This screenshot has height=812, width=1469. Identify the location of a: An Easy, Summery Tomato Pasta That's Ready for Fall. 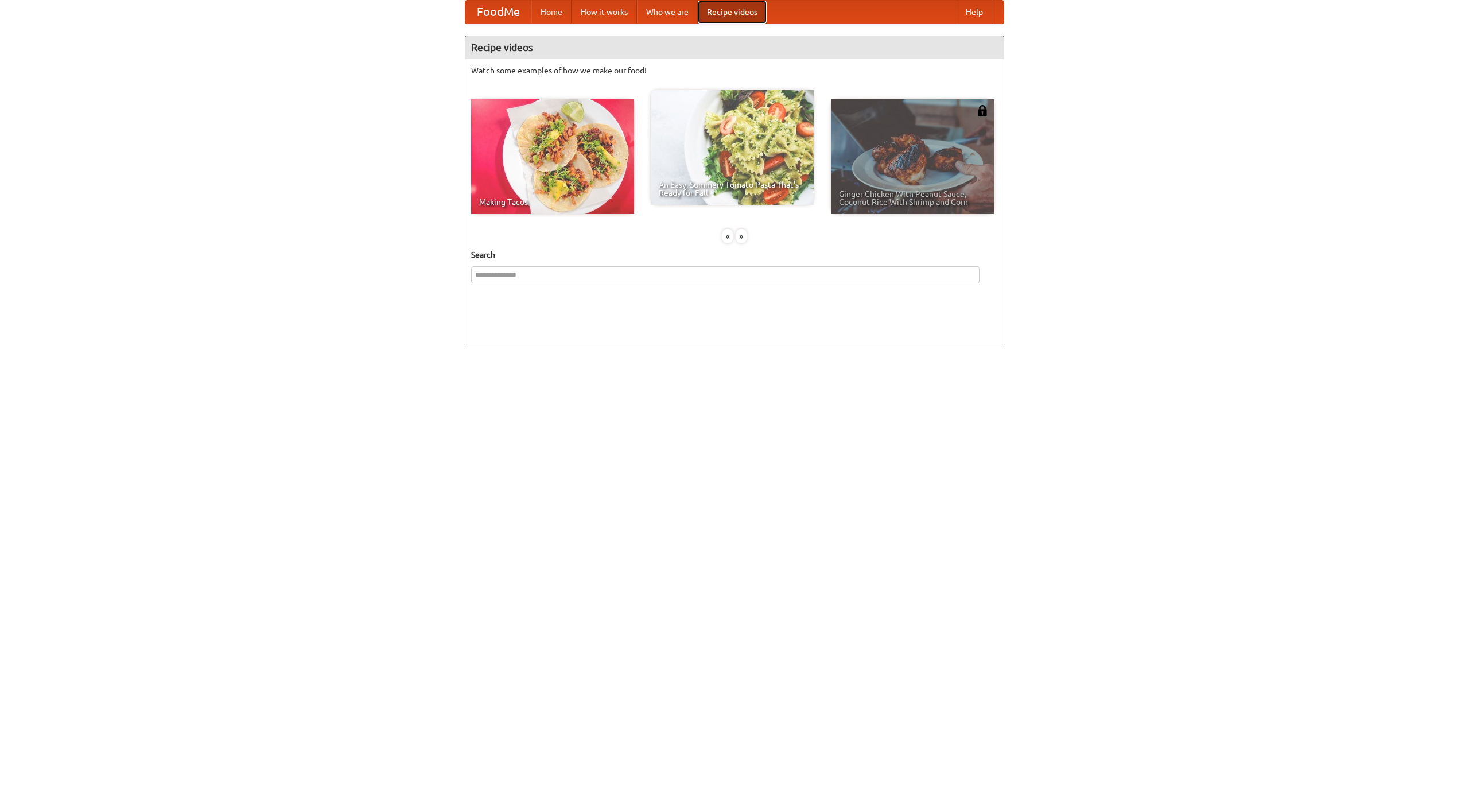
(732, 148).